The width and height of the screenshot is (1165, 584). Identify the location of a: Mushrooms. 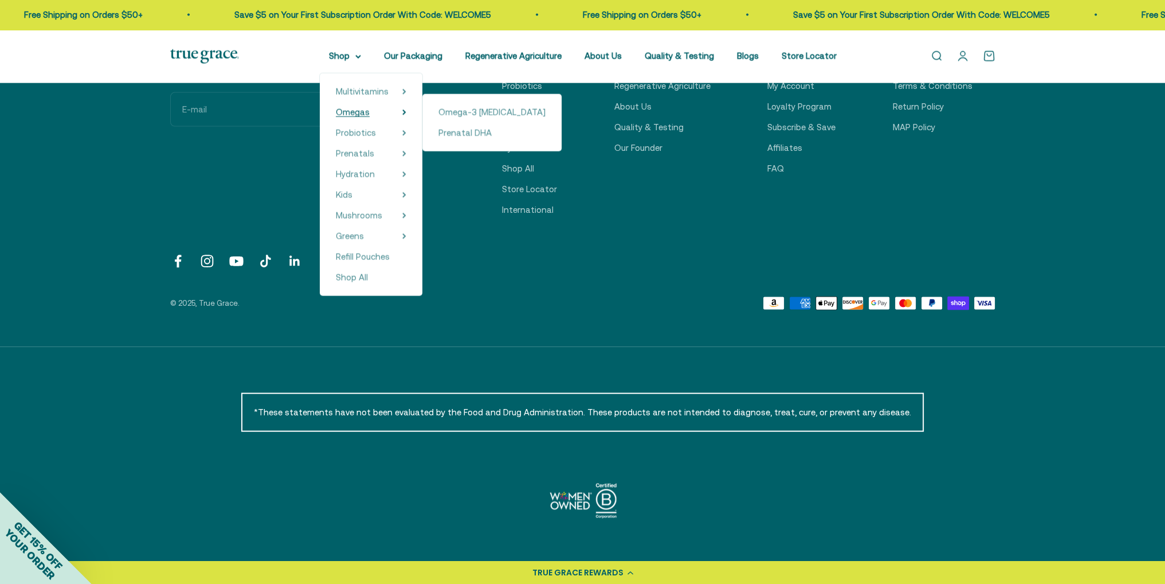
(359, 216).